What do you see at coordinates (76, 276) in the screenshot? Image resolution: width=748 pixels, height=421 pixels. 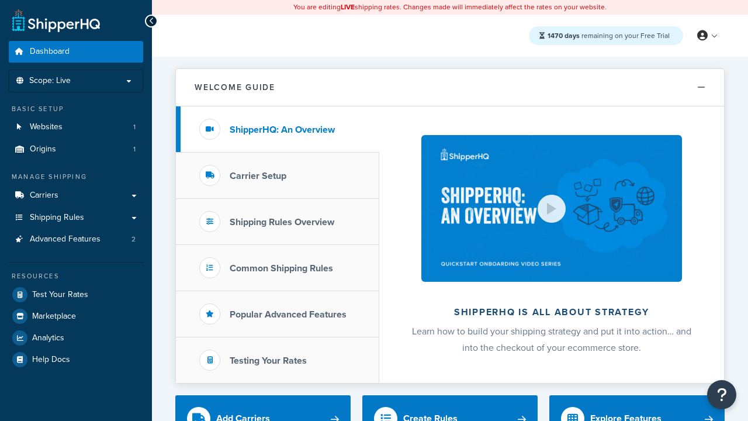 I see `div: Resources` at bounding box center [76, 276].